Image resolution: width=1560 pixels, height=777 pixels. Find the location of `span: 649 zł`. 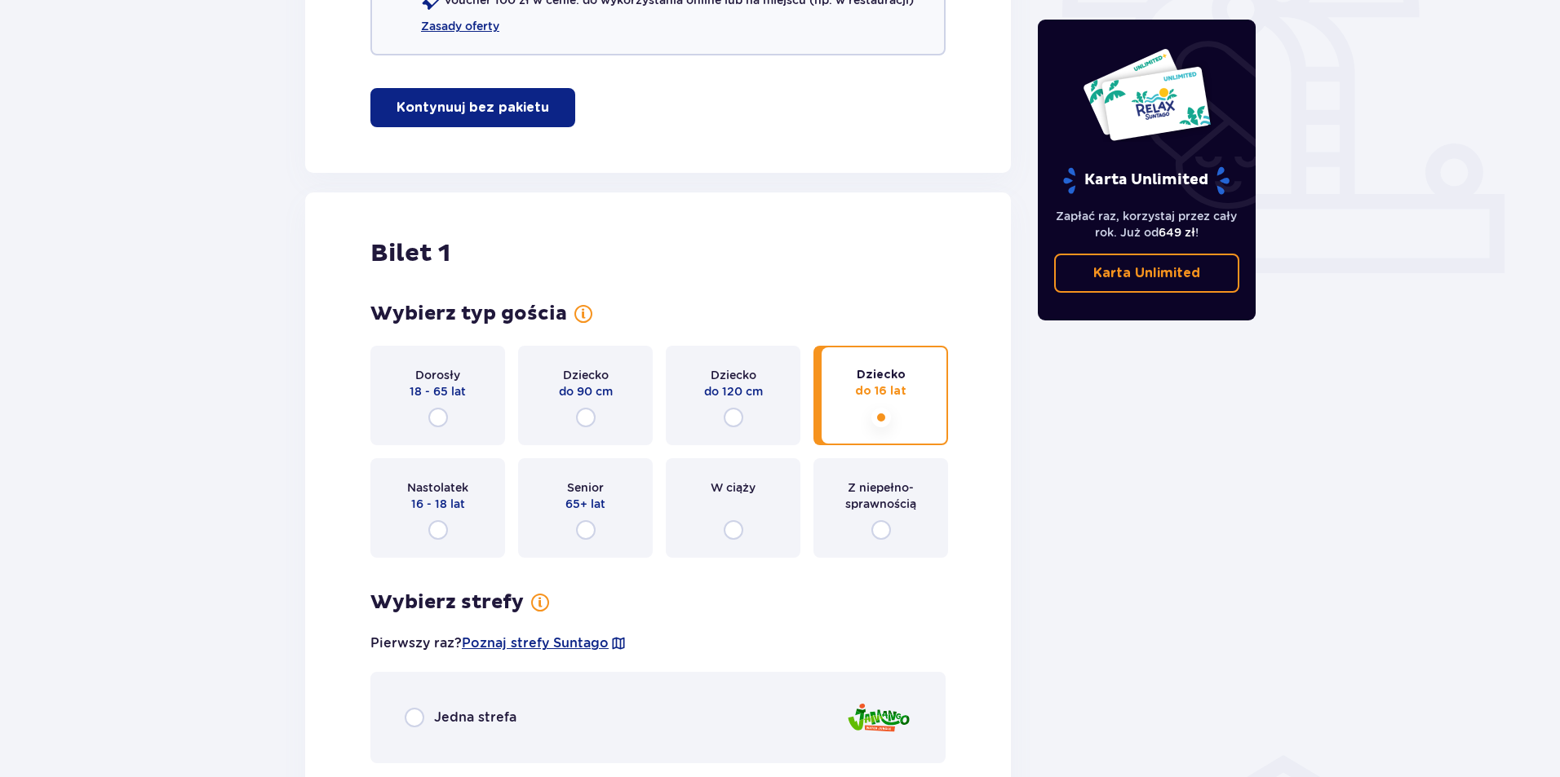

span: 649 zł is located at coordinates (1176, 232).